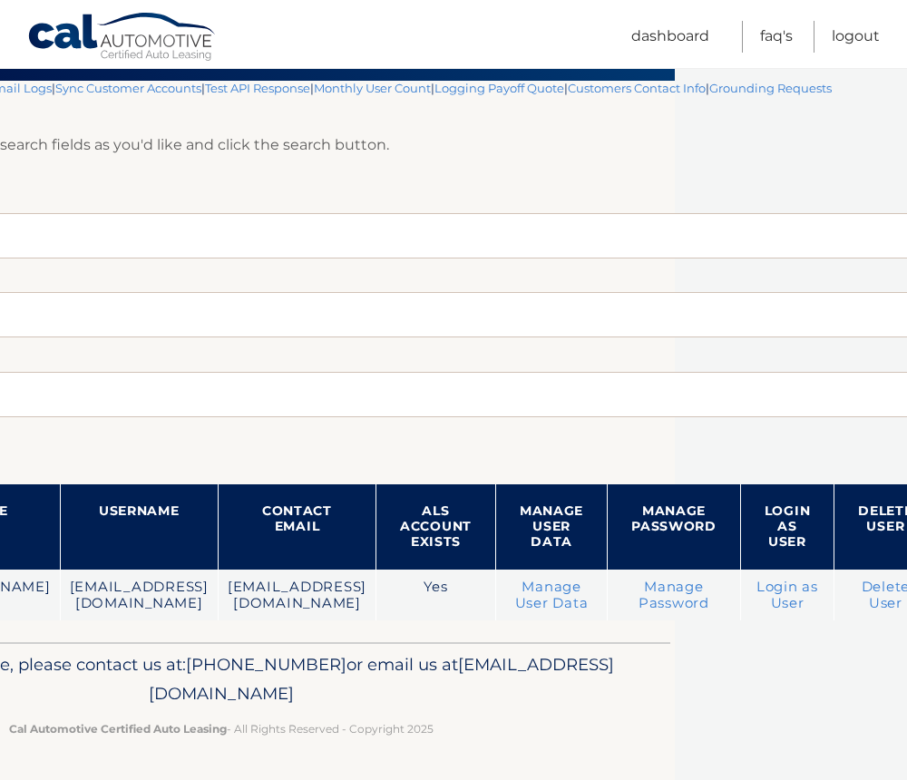  Describe the element at coordinates (787, 527) in the screenshot. I see `th: Login as User` at that location.